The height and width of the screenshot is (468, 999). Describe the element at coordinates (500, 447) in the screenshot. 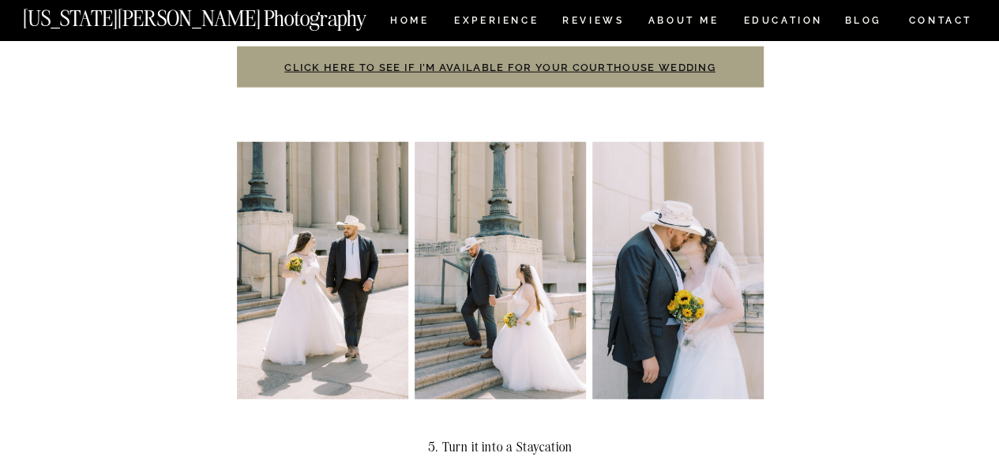

I see `h2: 5. Turn it into a Staycation` at that location.